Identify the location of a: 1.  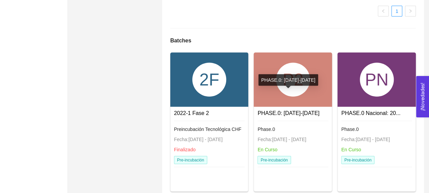
(397, 11).